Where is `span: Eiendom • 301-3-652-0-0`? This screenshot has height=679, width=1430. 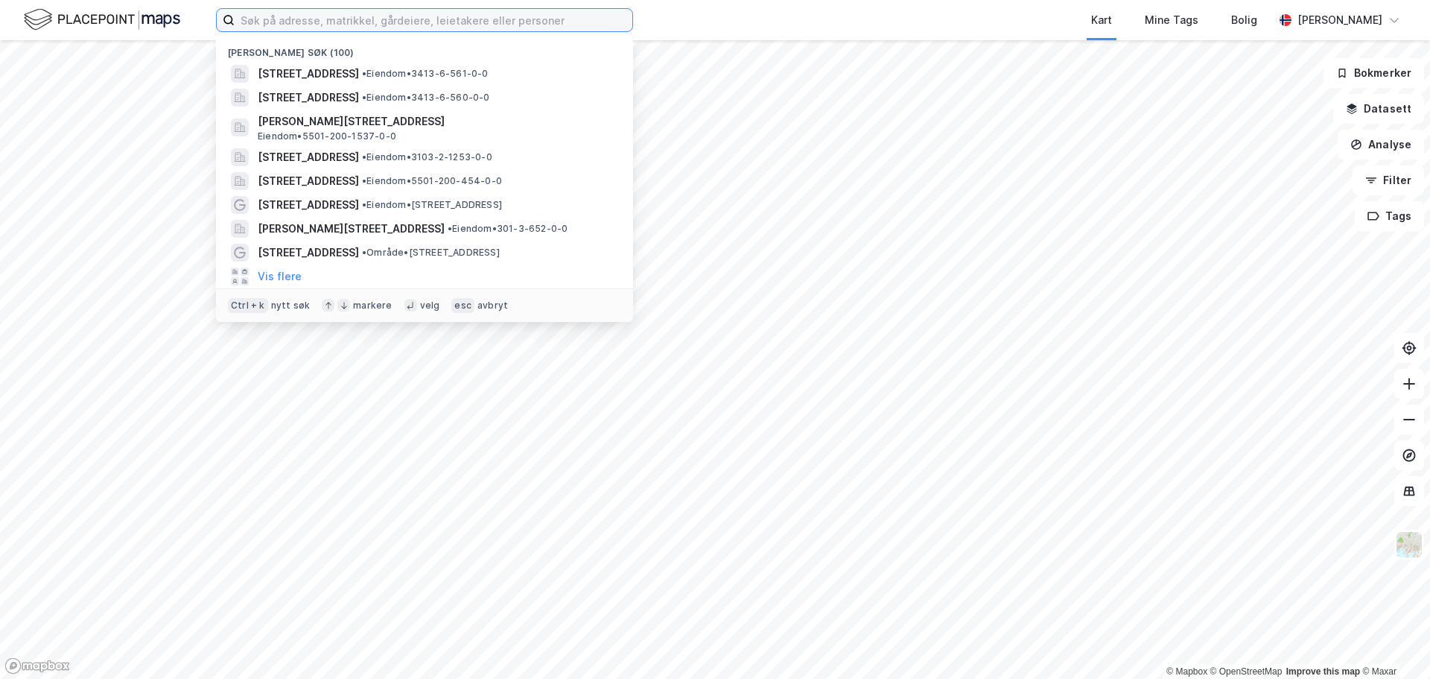 span: Eiendom • 301-3-652-0-0 is located at coordinates (507, 229).